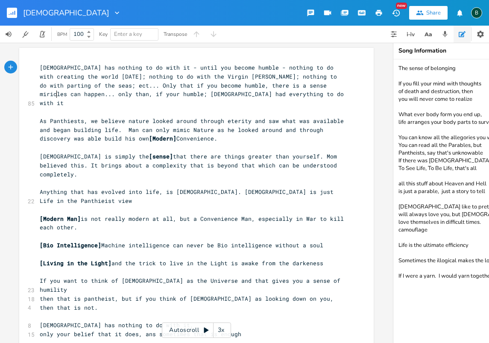 Image resolution: width=489 pixels, height=343 pixels. I want to click on div: Autoscroll, so click(197, 330).